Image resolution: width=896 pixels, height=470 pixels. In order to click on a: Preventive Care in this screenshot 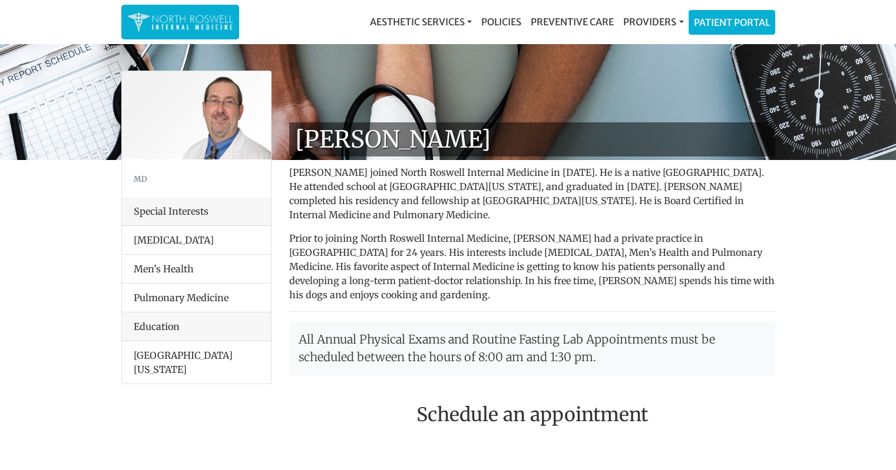, I will do `click(572, 22)`.